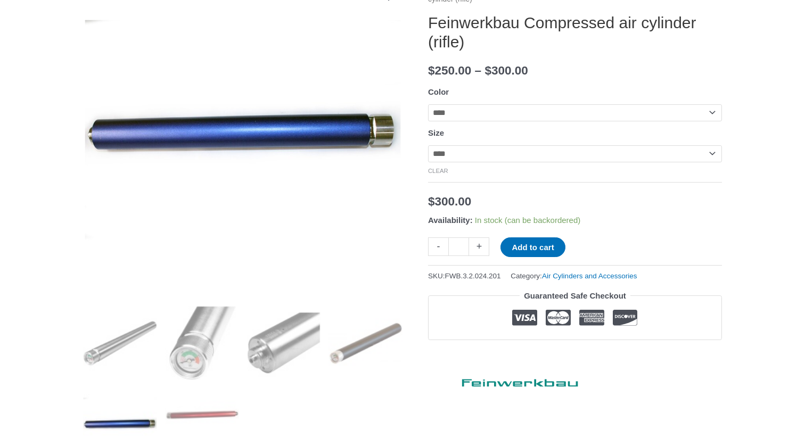 The height and width of the screenshot is (438, 805). Describe the element at coordinates (120, 343) in the screenshot. I see `img: Feinwerkbau Compressed air cylinder` at that location.